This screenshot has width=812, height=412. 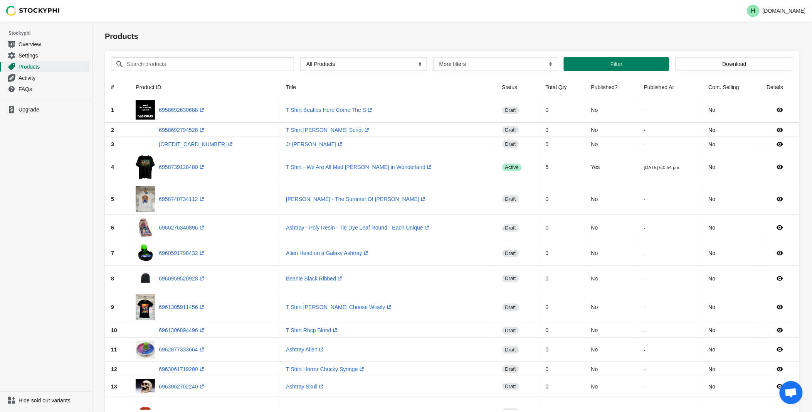 What do you see at coordinates (562, 167) in the screenshot?
I see `td: 5` at bounding box center [562, 167].